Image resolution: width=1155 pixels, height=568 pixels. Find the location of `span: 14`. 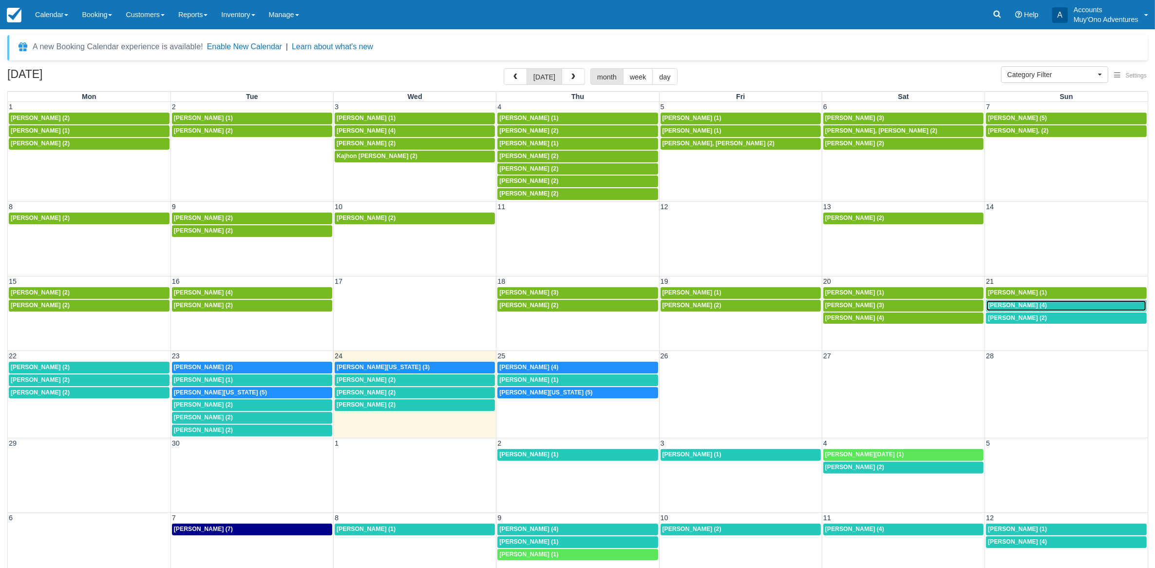

span: 14 is located at coordinates (990, 207).